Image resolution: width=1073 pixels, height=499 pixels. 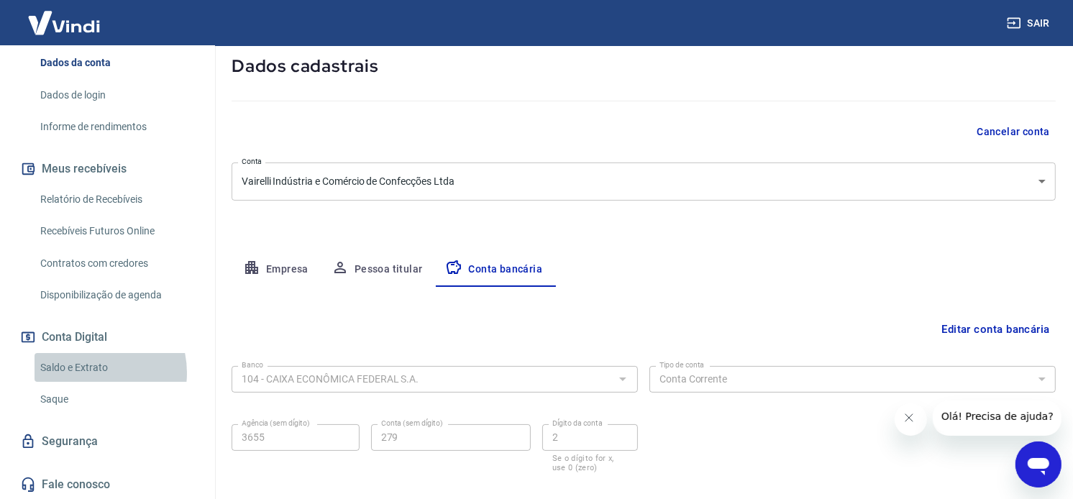 What do you see at coordinates (252, 364) in the screenshot?
I see `label: Banco` at bounding box center [252, 364].